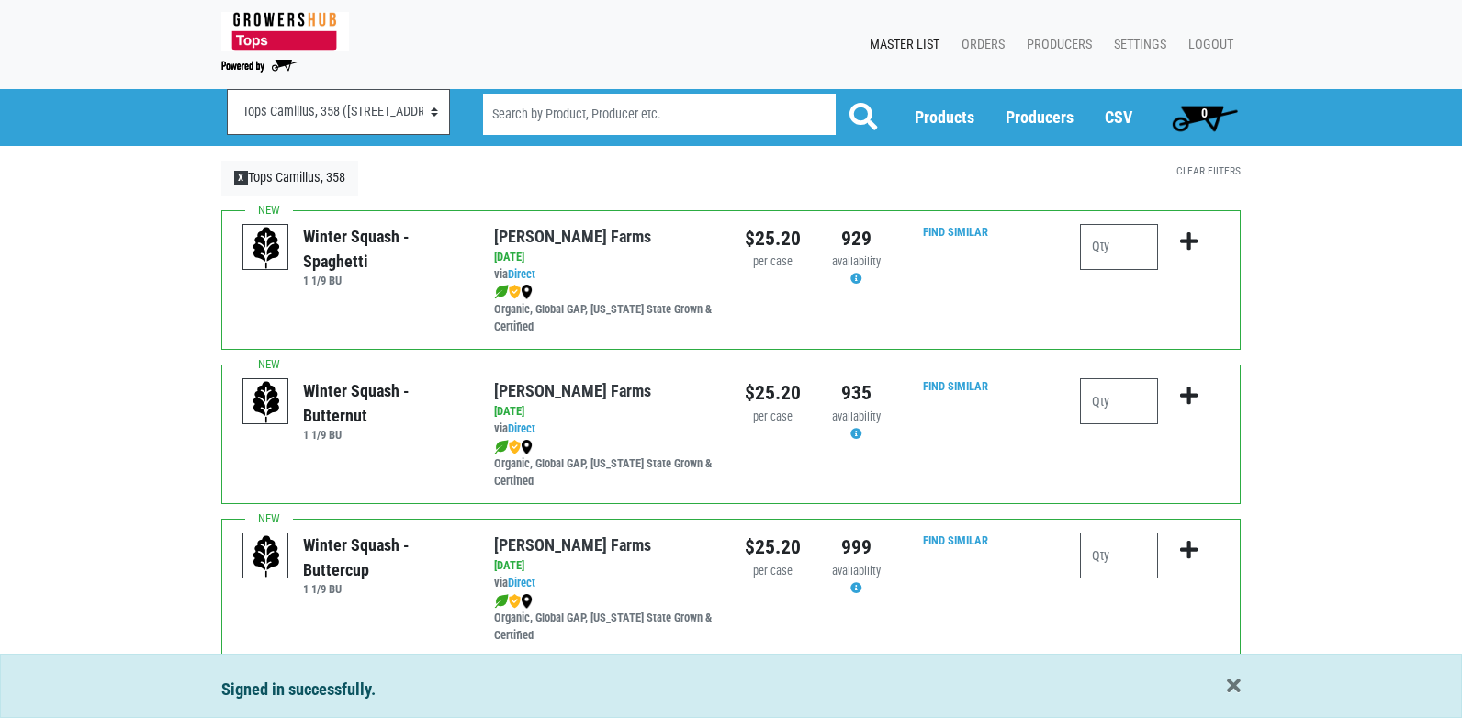  What do you see at coordinates (944, 117) in the screenshot?
I see `a: Products` at bounding box center [944, 117].